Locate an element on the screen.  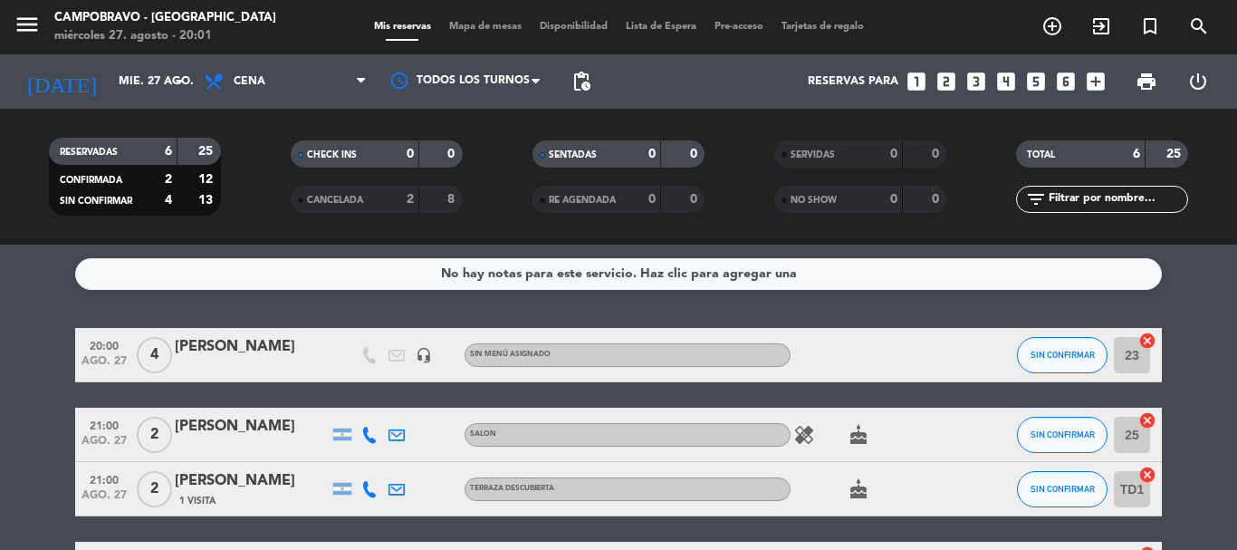
span: Pre-acceso is located at coordinates (739, 26).